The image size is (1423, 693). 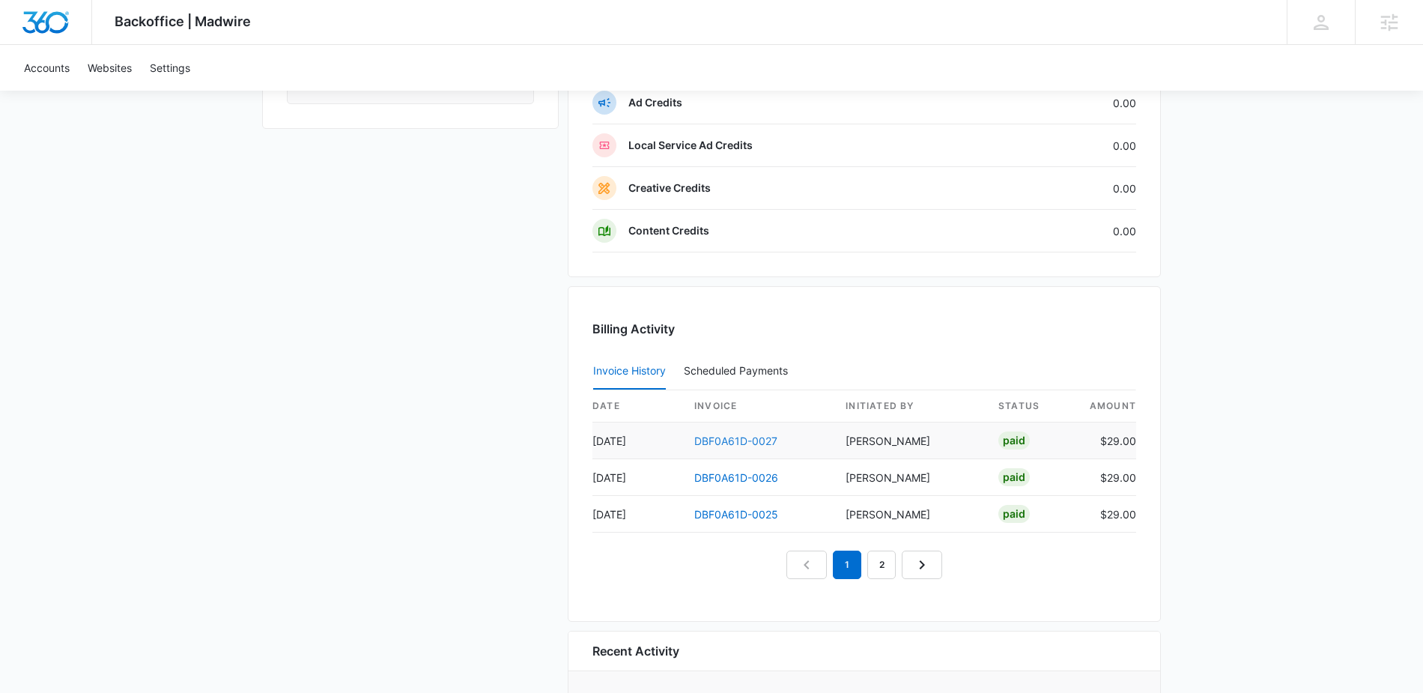 What do you see at coordinates (636, 651) in the screenshot?
I see `h6: Recent Activity` at bounding box center [636, 651].